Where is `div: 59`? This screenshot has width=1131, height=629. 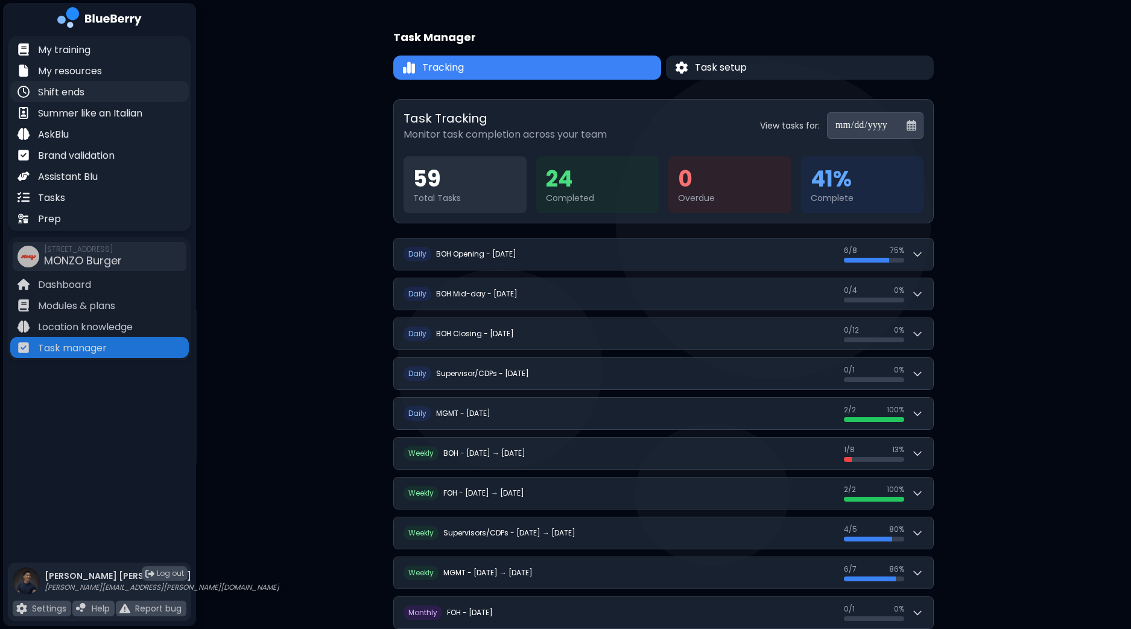 div: 59 is located at coordinates (465, 179).